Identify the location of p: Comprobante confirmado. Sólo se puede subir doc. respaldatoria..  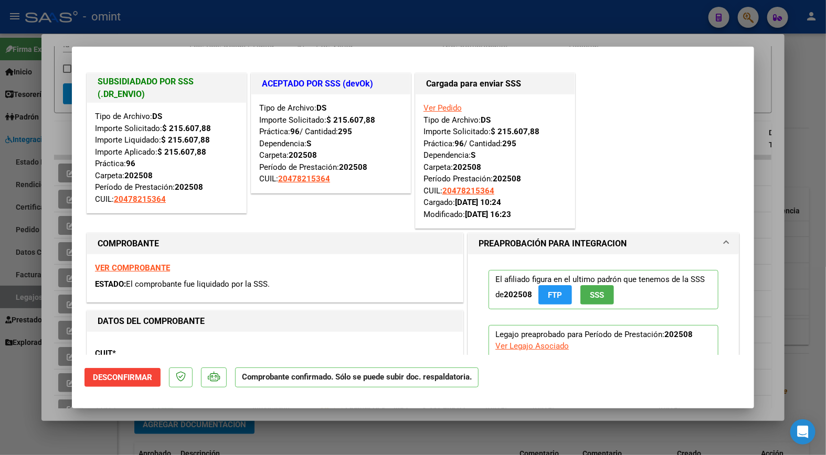
(357, 378).